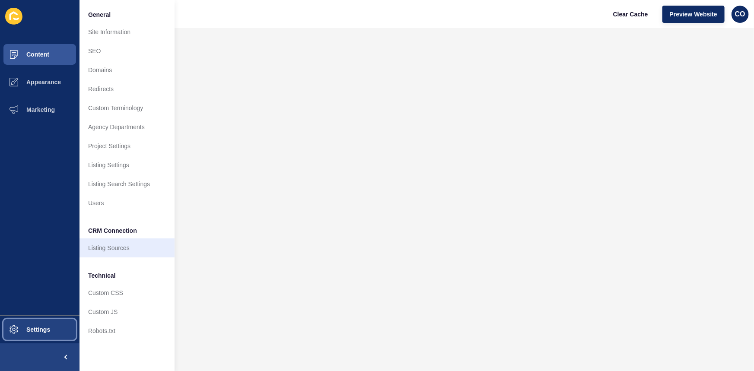 Image resolution: width=754 pixels, height=371 pixels. I want to click on a: Listing Settings, so click(127, 165).